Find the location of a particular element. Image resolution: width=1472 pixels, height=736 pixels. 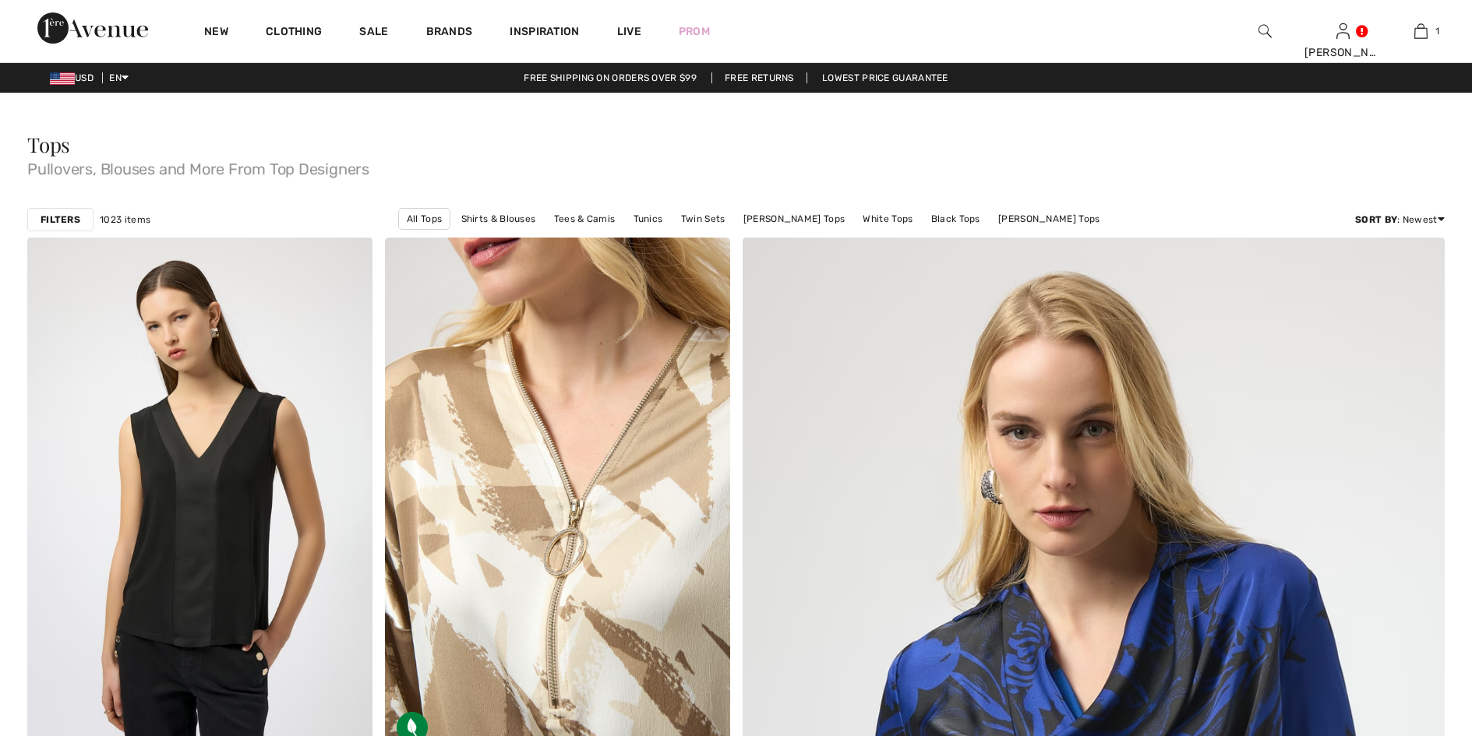

span: 1023 items is located at coordinates (125, 220).